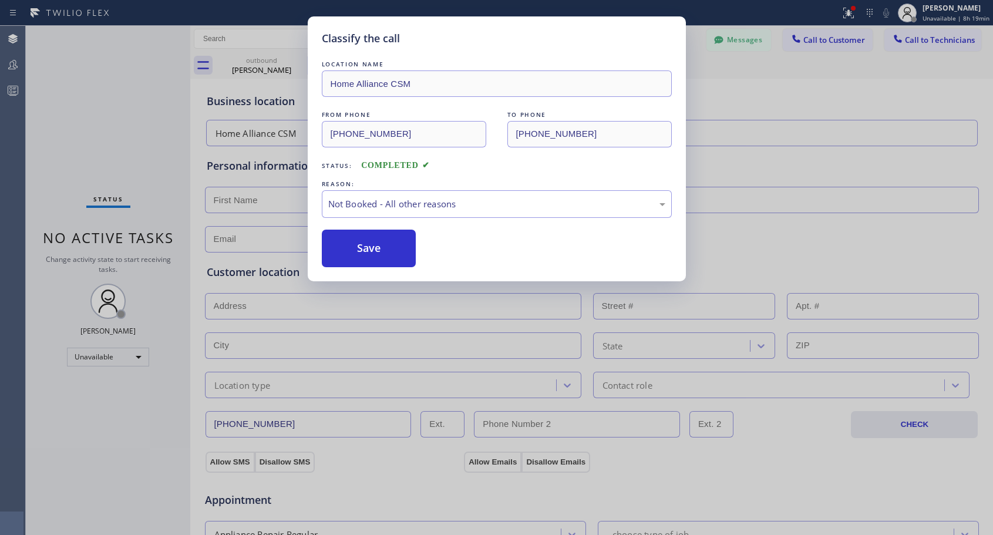  Describe the element at coordinates (589, 134) in the screenshot. I see `input: To phone` at that location.